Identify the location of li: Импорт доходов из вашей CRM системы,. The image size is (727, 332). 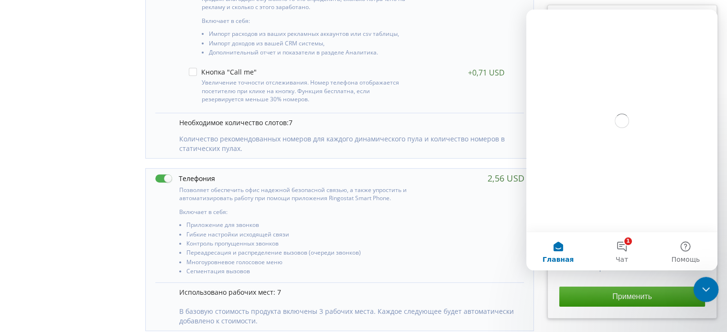
(309, 44).